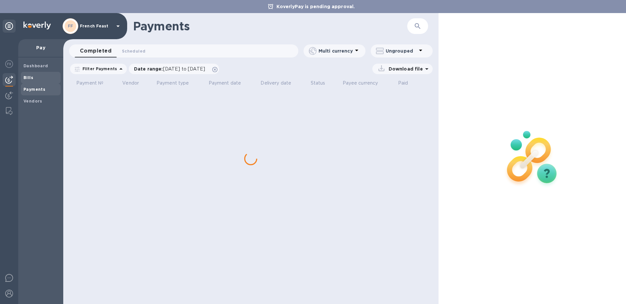  I want to click on p: Payment №, so click(90, 83).